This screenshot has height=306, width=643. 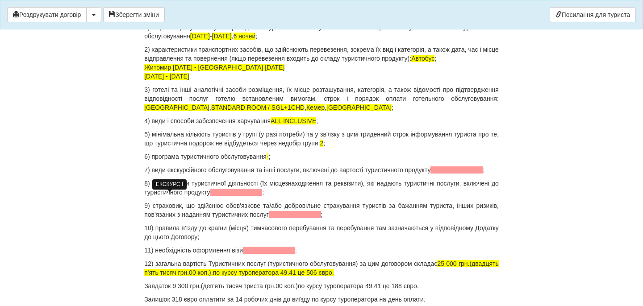 I want to click on p: 6) програма туристичного обслуговування ;, so click(x=321, y=157).